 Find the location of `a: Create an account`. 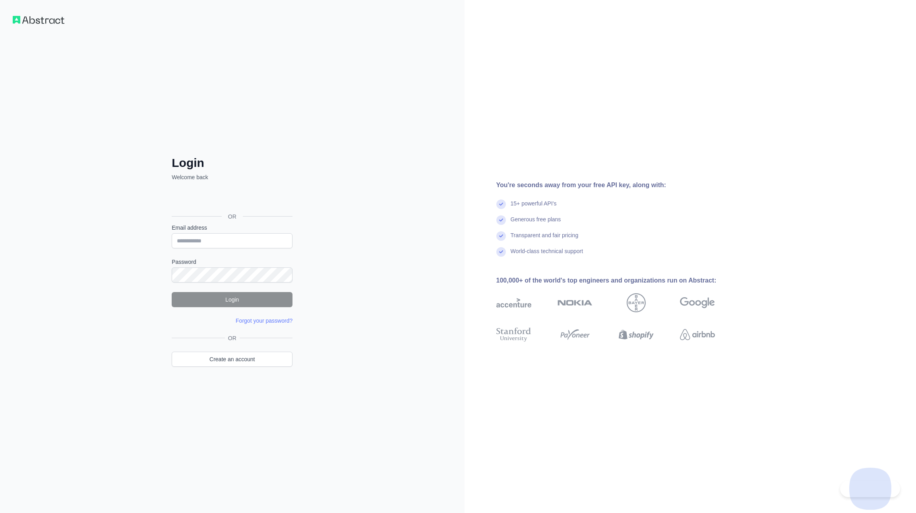

a: Create an account is located at coordinates (232, 359).